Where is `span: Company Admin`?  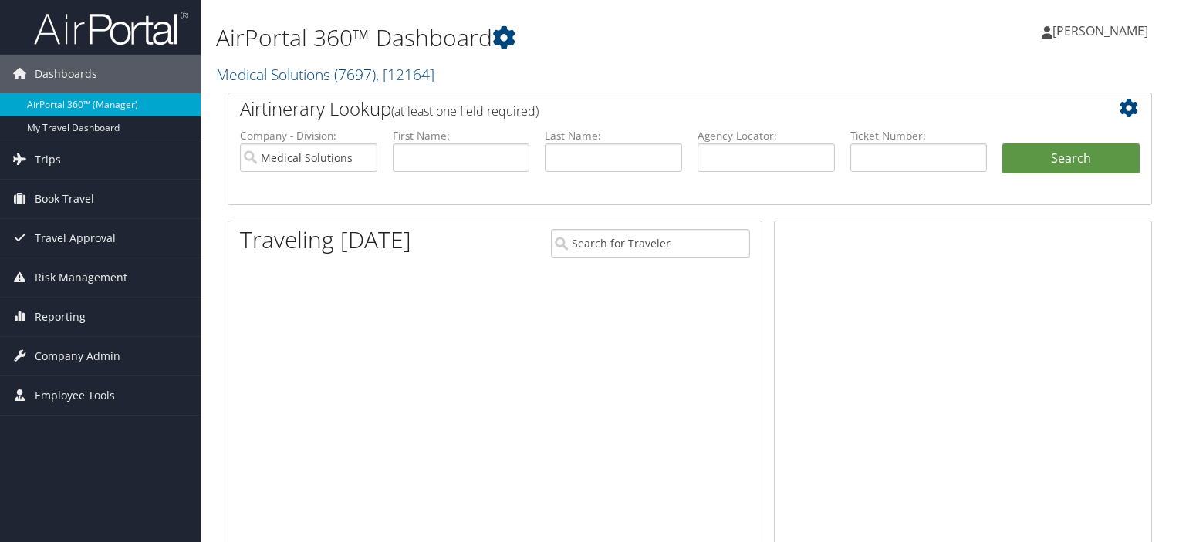 span: Company Admin is located at coordinates (77, 356).